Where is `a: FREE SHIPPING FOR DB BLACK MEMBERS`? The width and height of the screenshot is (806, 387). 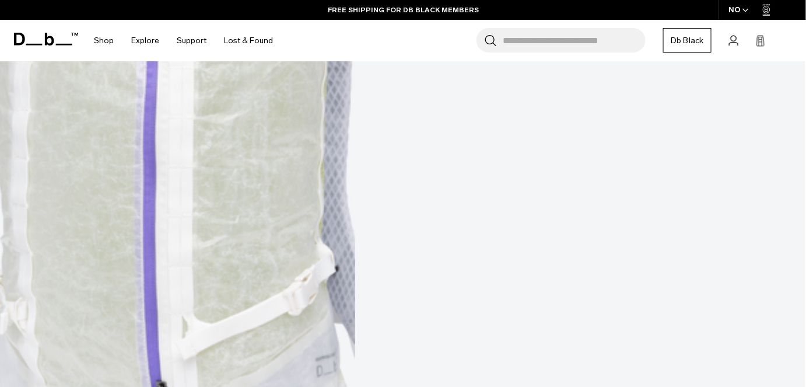
a: FREE SHIPPING FOR DB BLACK MEMBERS is located at coordinates (403, 10).